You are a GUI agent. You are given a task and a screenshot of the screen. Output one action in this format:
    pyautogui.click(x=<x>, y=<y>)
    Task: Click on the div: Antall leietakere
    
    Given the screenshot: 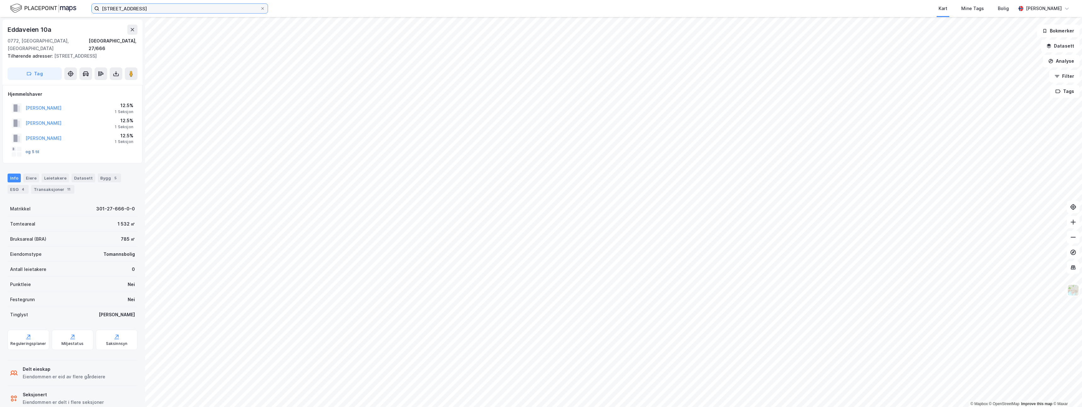 What is the action you would take?
    pyautogui.click(x=28, y=269)
    